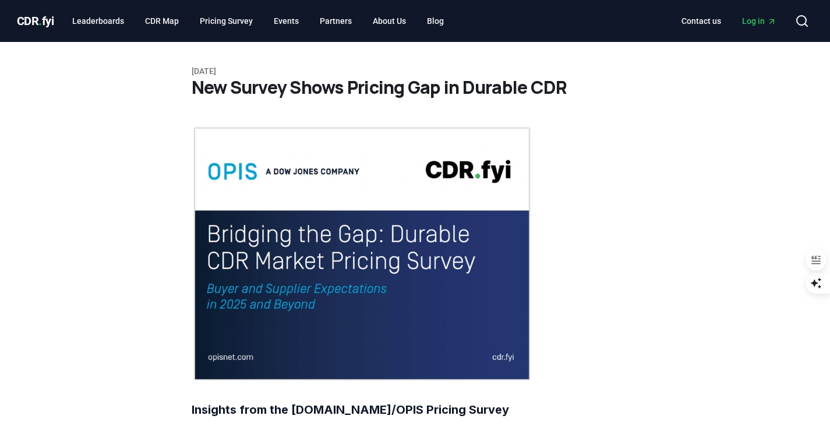 The image size is (830, 426). I want to click on a: CDR.fyi, so click(36, 21).